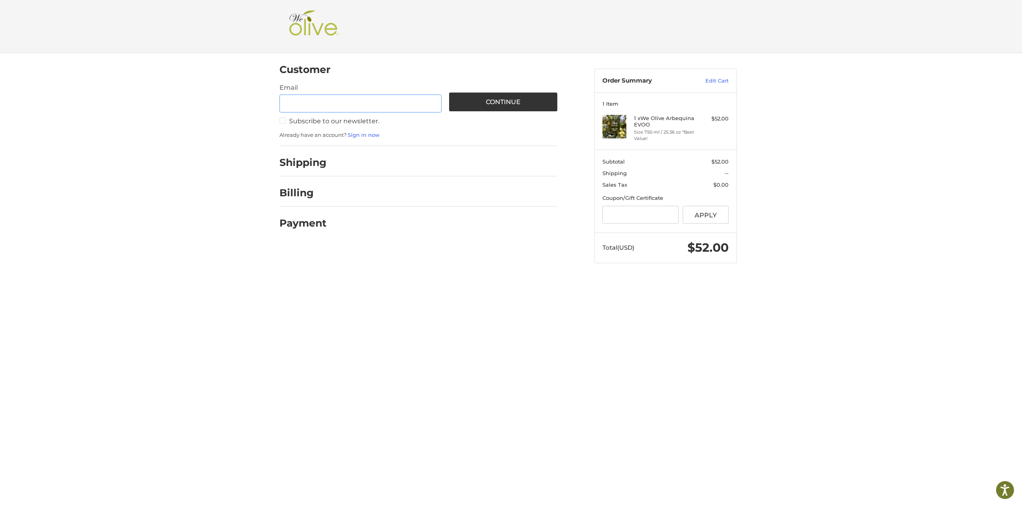 Image resolution: width=1022 pixels, height=507 pixels. Describe the element at coordinates (334, 121) in the screenshot. I see `span: Subscribe to our newsletter.` at that location.